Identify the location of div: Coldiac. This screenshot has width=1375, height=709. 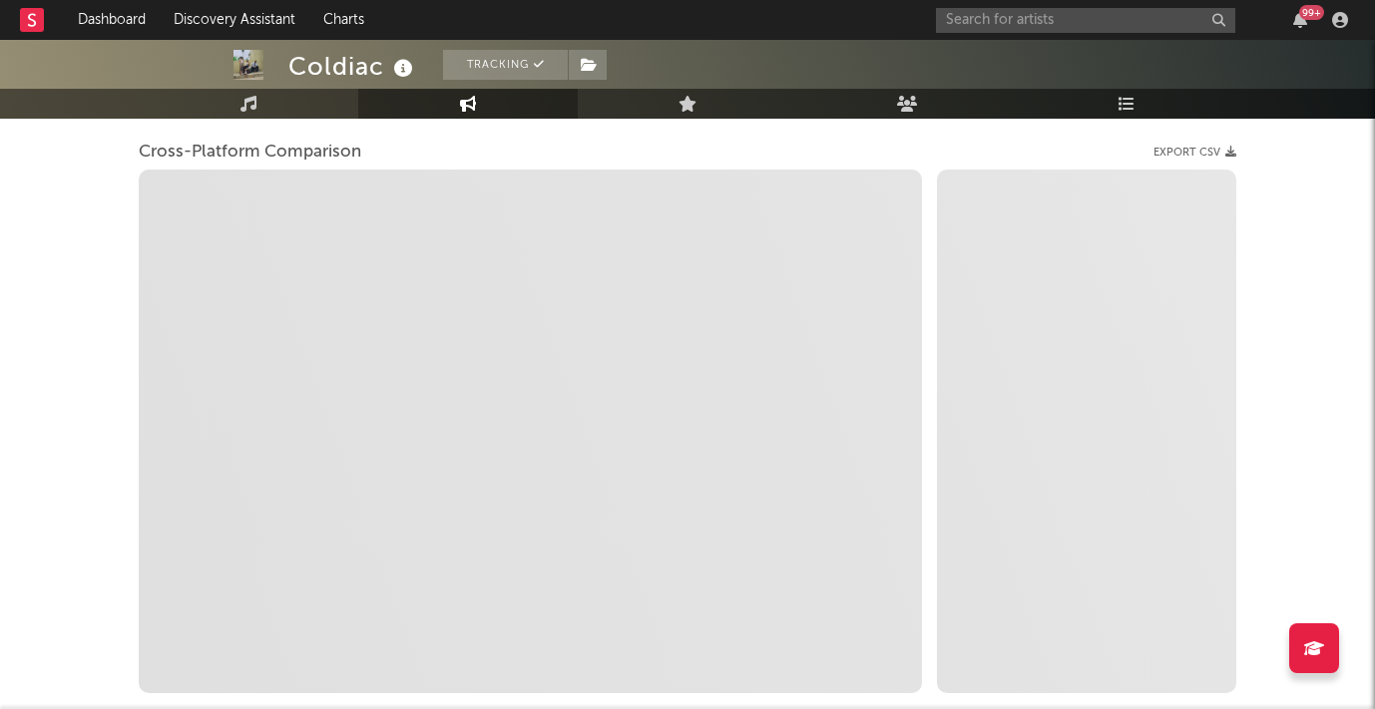
(353, 66).